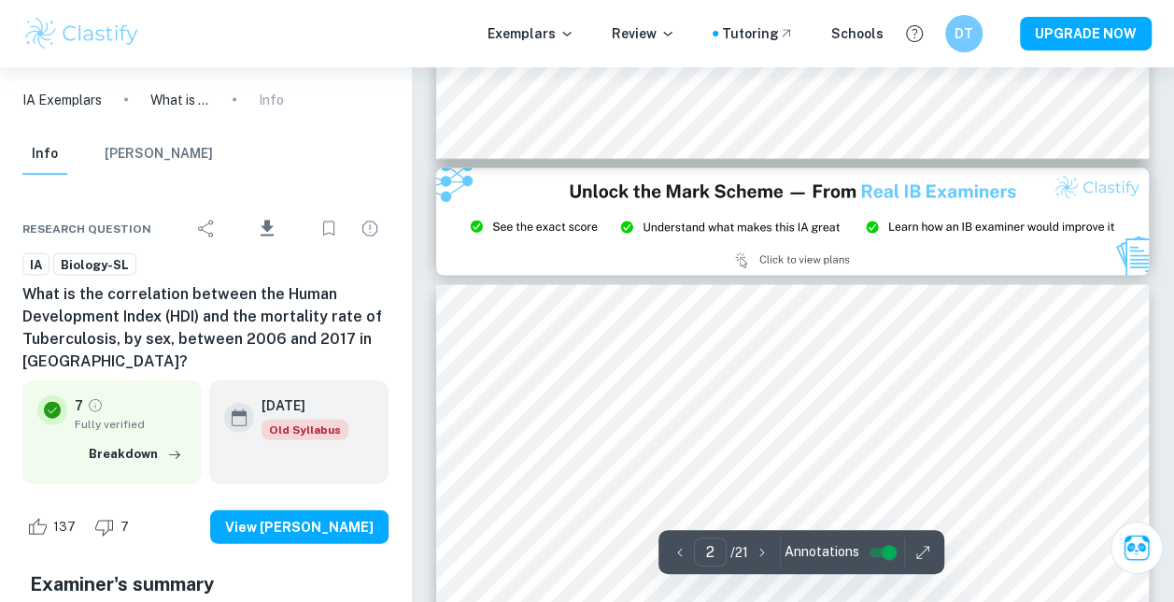 The image size is (1174, 602). I want to click on span: Annotations, so click(822, 551).